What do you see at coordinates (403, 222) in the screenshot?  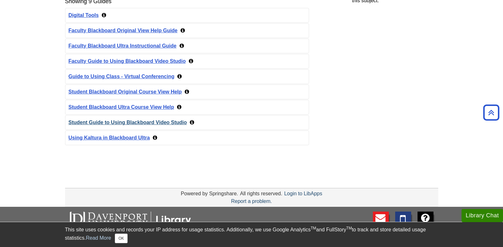 I see `a: Text` at bounding box center [403, 222].